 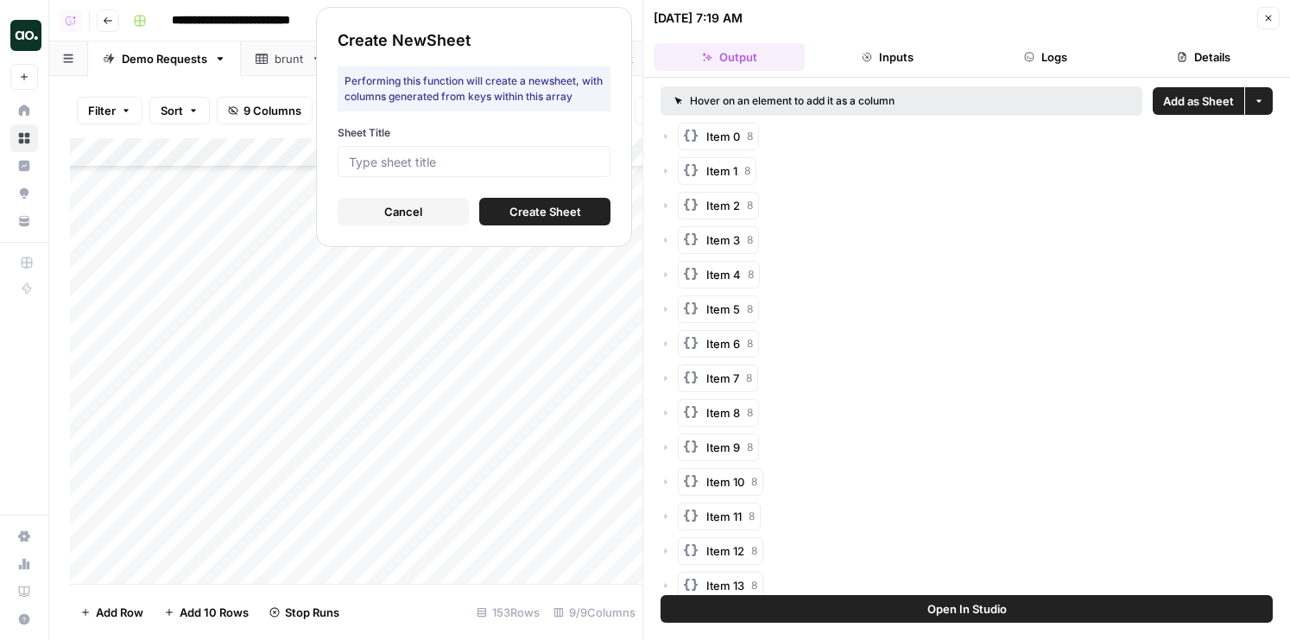 I want to click on a: Opportunities, so click(x=24, y=193).